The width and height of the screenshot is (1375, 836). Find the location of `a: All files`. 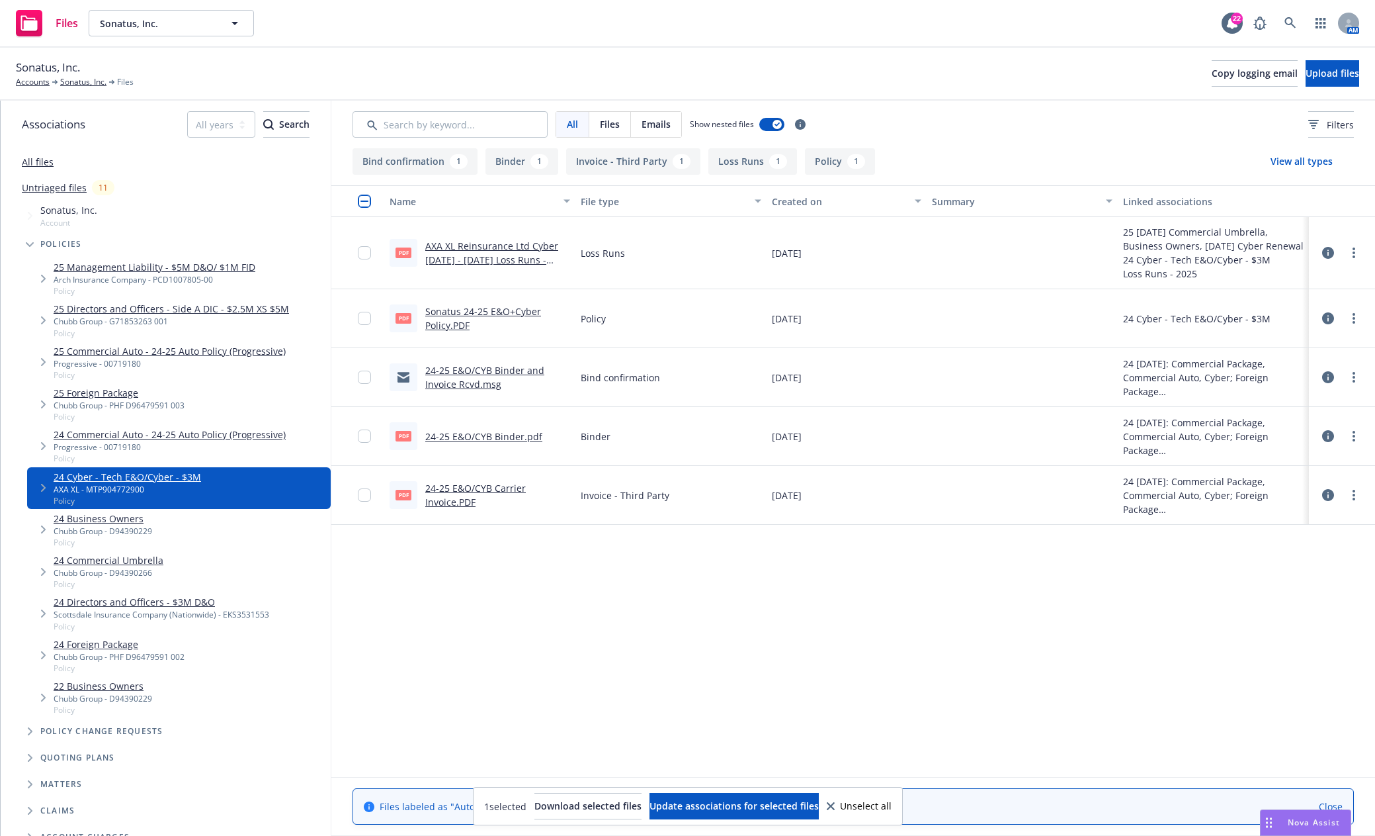

a: All files is located at coordinates (38, 161).